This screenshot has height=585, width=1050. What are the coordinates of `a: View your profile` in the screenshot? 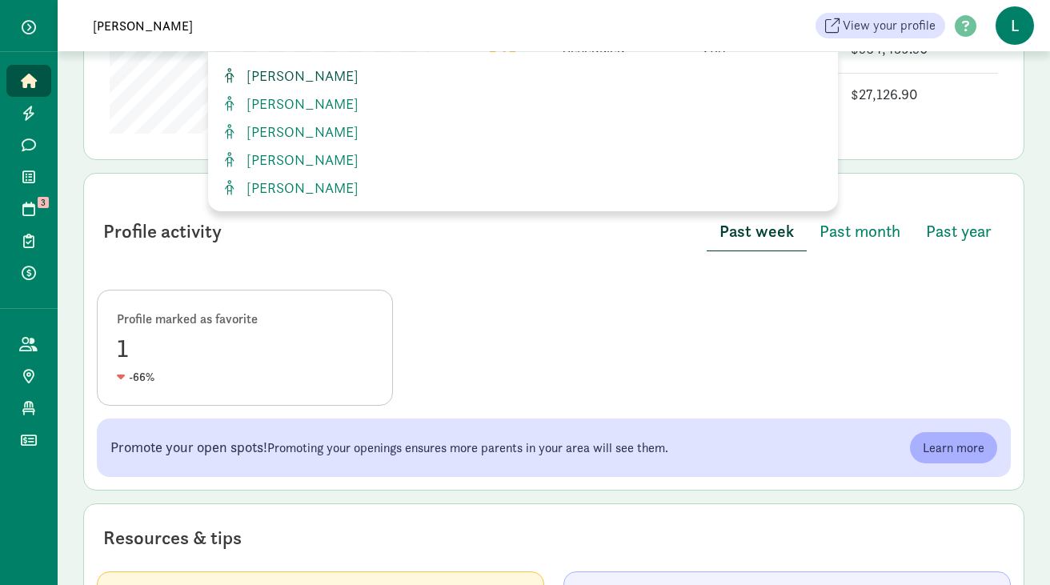 It's located at (881, 26).